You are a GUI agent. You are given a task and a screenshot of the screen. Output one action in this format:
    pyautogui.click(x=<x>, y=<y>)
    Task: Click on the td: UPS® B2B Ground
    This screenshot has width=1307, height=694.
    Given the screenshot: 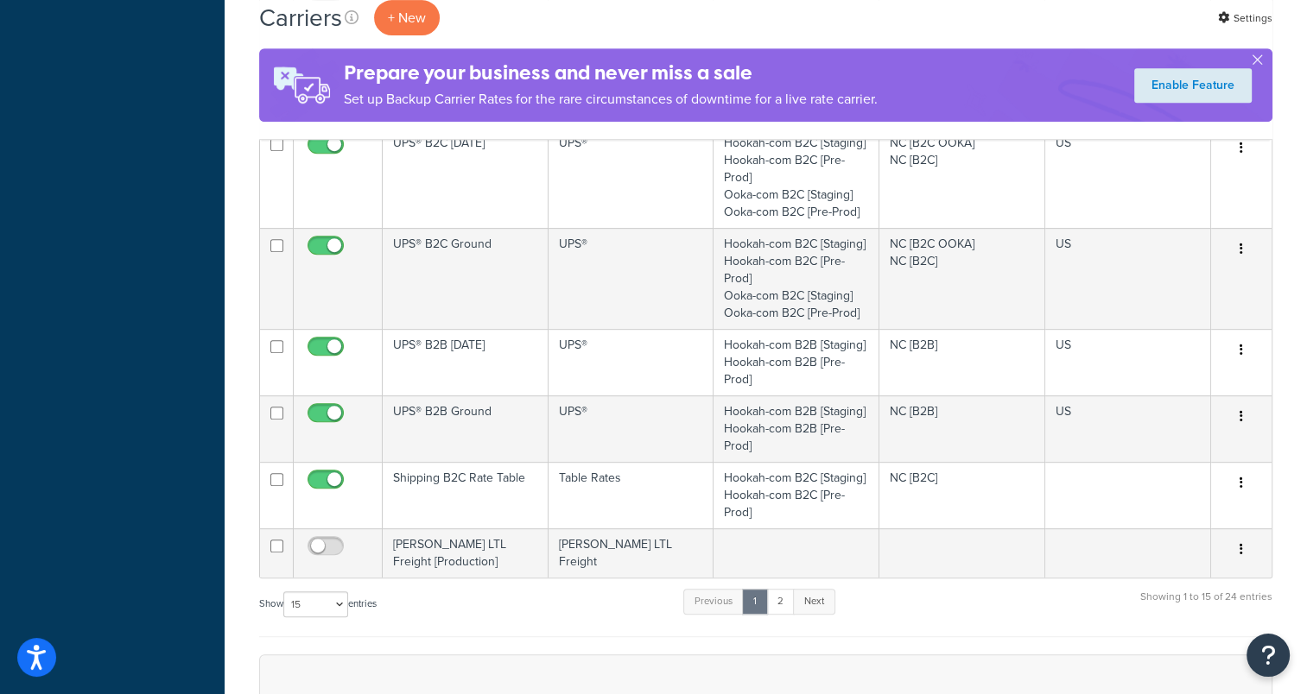 What is the action you would take?
    pyautogui.click(x=465, y=428)
    